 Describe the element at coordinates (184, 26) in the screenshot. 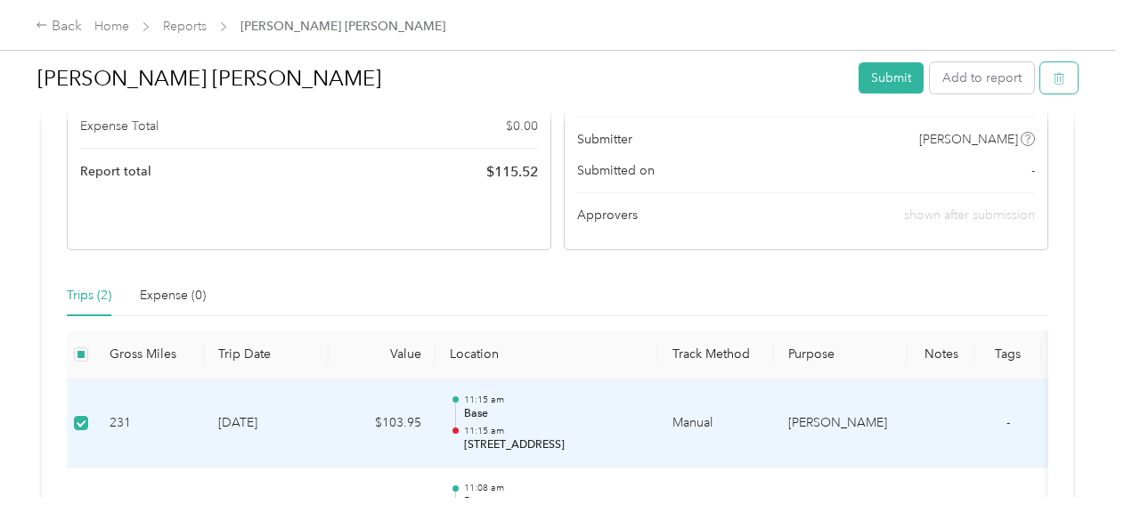

I see `a: Reports` at that location.